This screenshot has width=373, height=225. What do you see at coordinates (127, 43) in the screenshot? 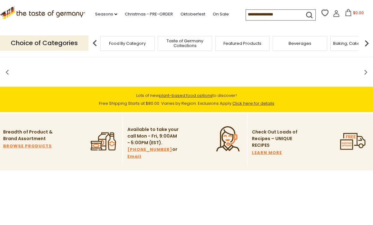
I see `a: Food By Category` at bounding box center [127, 43].